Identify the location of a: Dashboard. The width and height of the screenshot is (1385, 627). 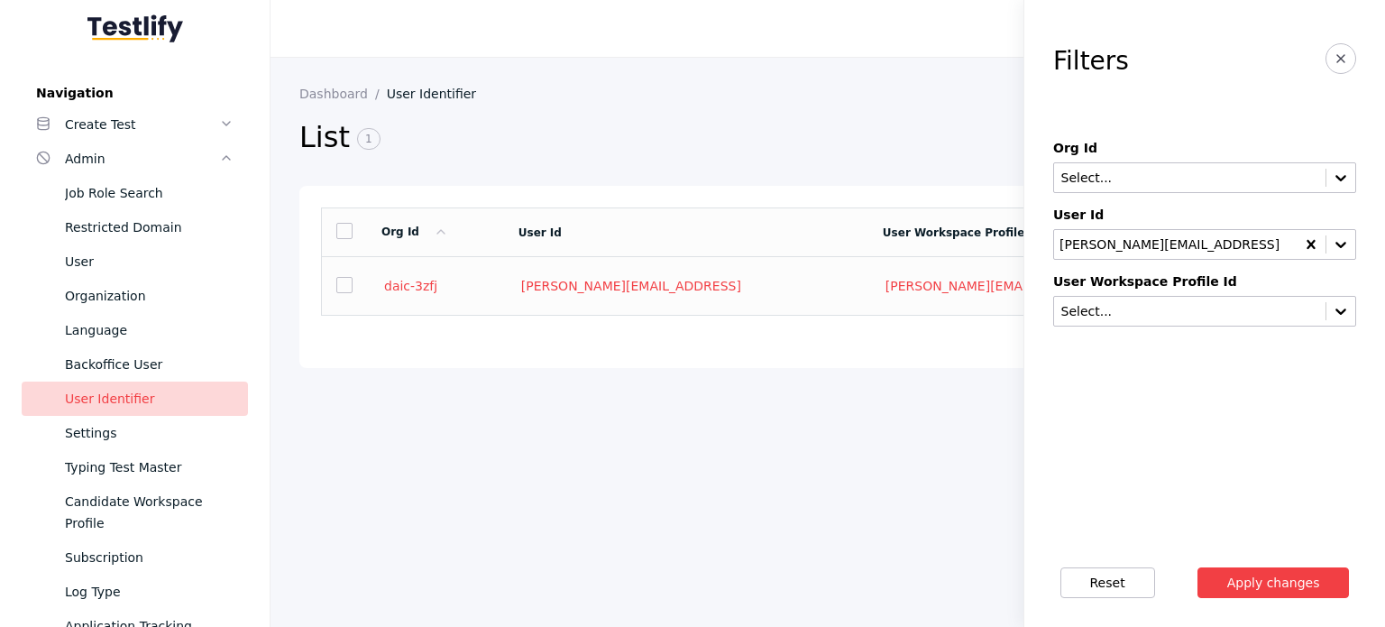
(343, 94).